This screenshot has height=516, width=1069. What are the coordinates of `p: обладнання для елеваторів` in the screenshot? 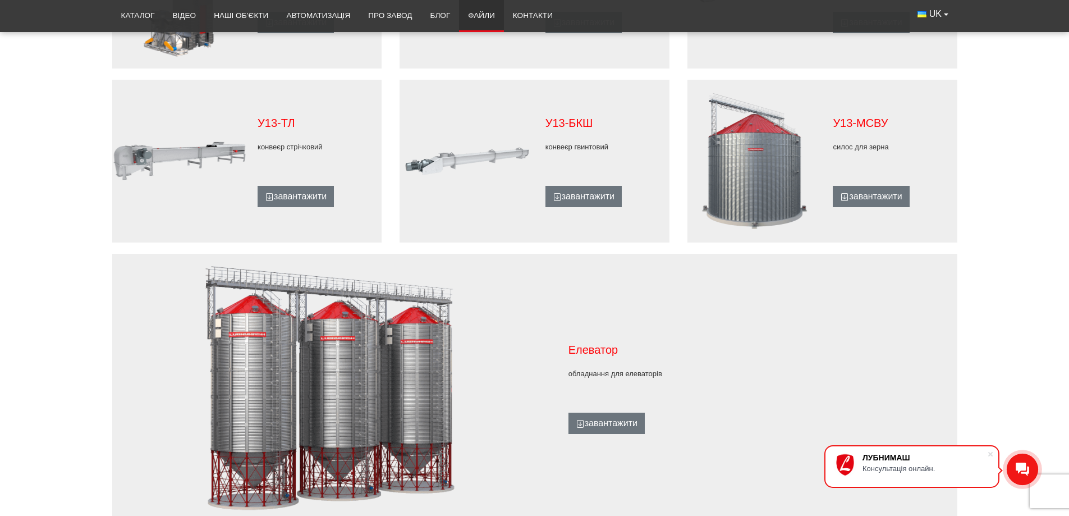 It's located at (746, 374).